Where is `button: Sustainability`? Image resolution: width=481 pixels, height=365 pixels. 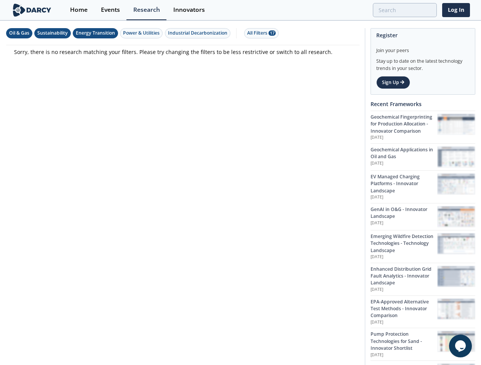
button: Sustainability is located at coordinates (53, 33).